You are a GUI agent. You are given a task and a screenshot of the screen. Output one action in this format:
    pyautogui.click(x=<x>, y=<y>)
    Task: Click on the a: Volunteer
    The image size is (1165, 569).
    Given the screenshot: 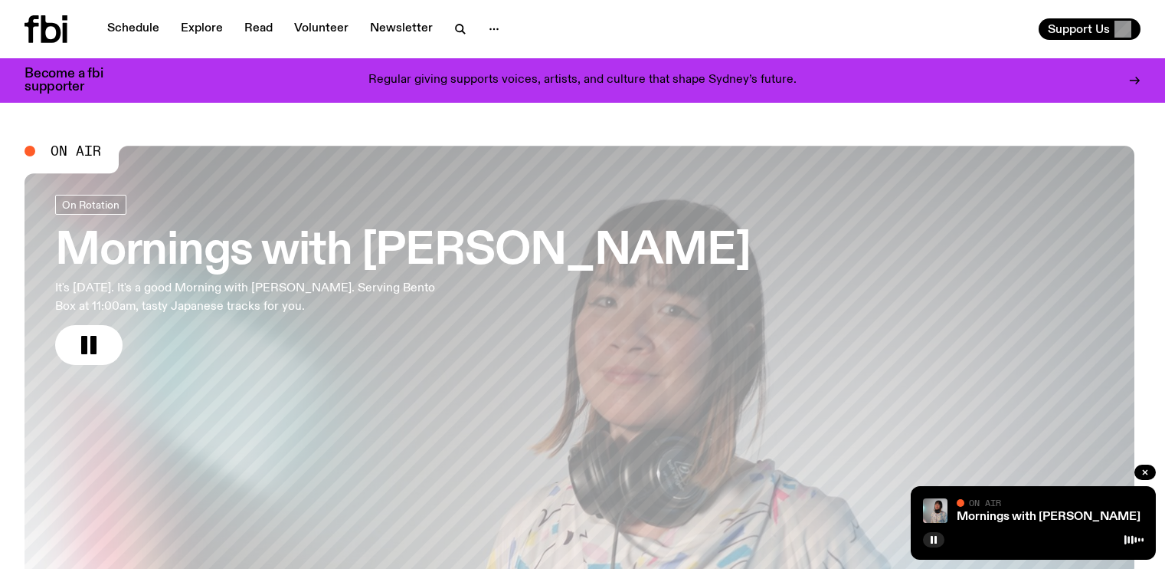 What is the action you would take?
    pyautogui.click(x=321, y=29)
    